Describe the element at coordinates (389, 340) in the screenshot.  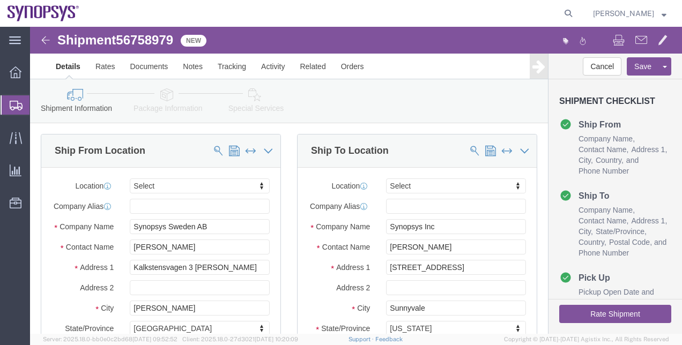
I see `a: Feedback` at that location.